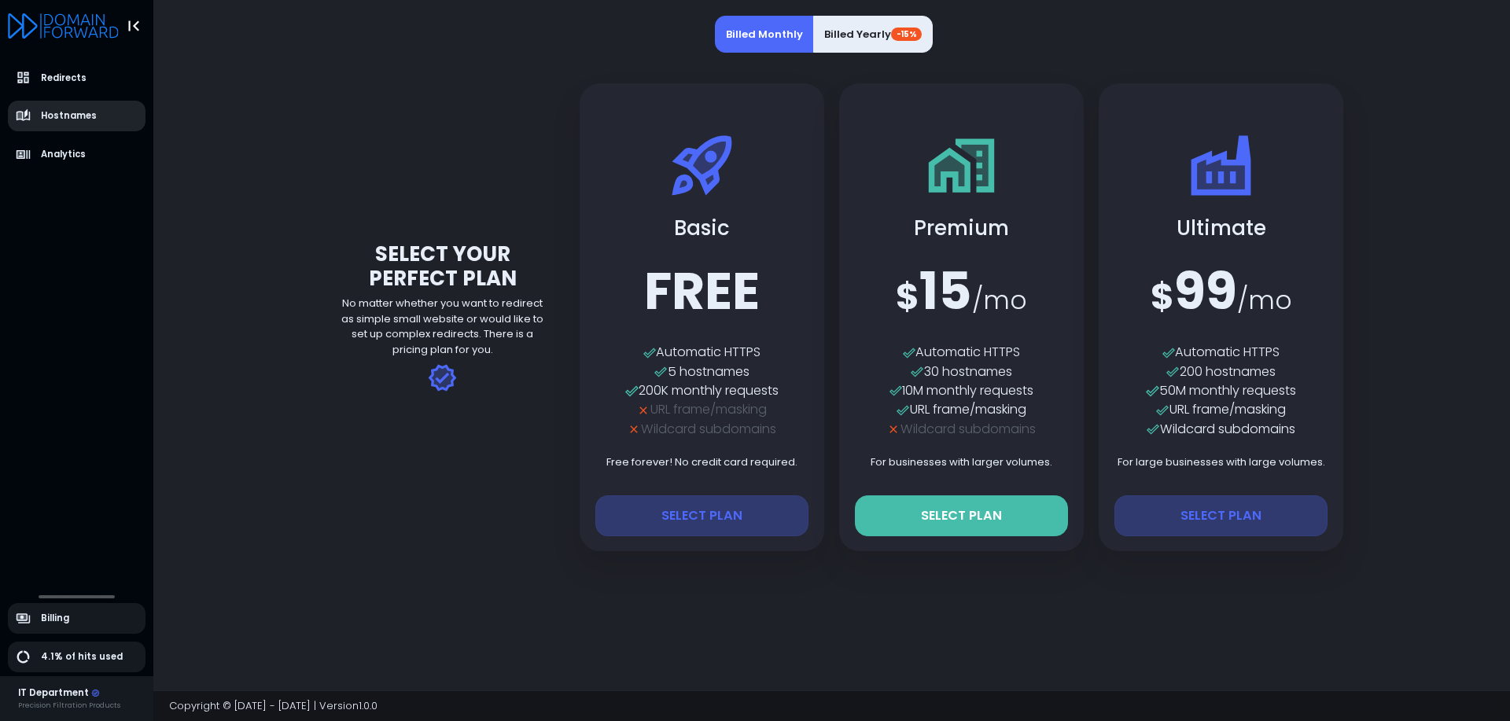 Image resolution: width=1510 pixels, height=721 pixels. What do you see at coordinates (702, 228) in the screenshot?
I see `h2: Basic` at bounding box center [702, 228].